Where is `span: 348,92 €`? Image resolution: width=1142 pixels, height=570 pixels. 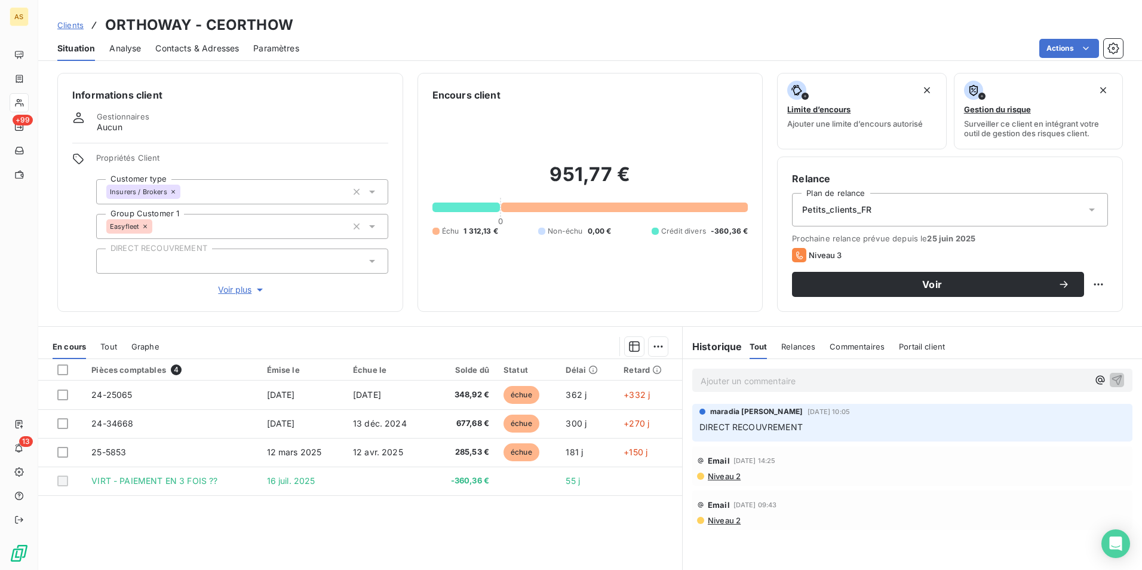
span: 348,92 € is located at coordinates (464, 395).